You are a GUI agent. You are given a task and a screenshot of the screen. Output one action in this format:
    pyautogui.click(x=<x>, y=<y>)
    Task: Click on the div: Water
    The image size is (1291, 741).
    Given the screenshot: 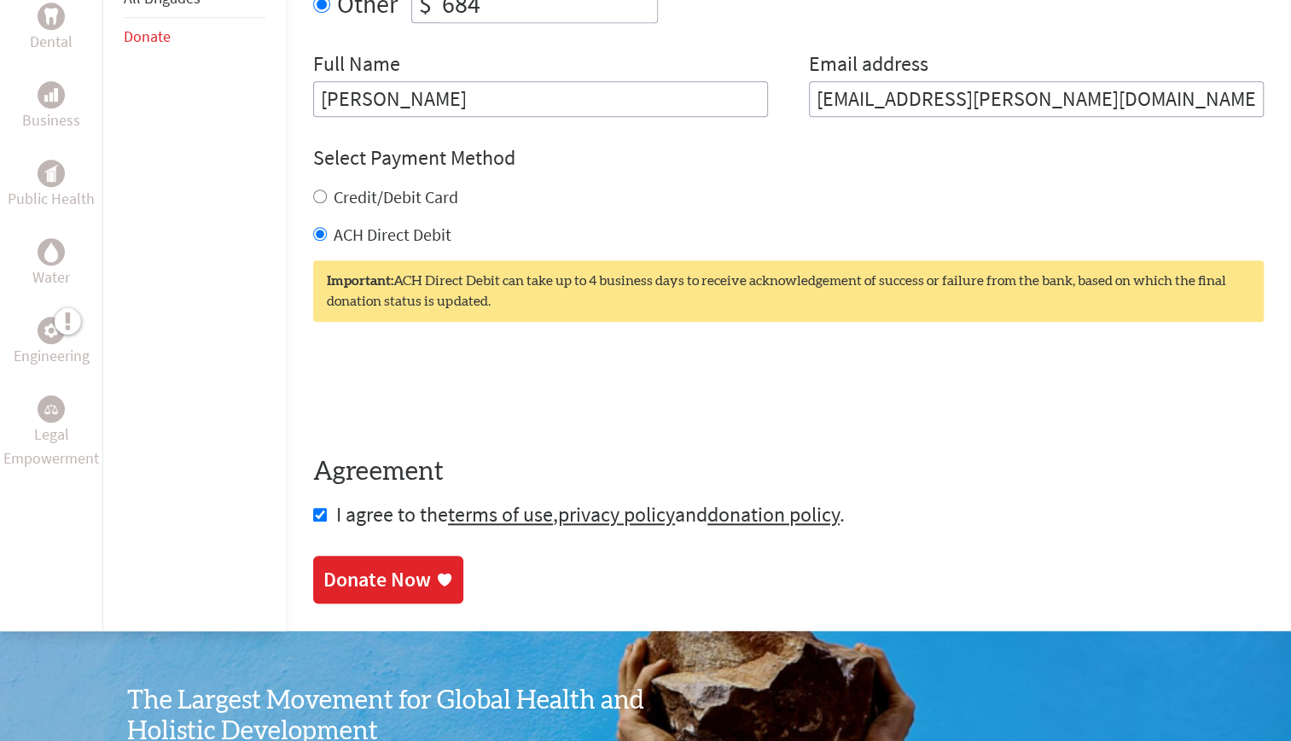 What is the action you would take?
    pyautogui.click(x=51, y=252)
    